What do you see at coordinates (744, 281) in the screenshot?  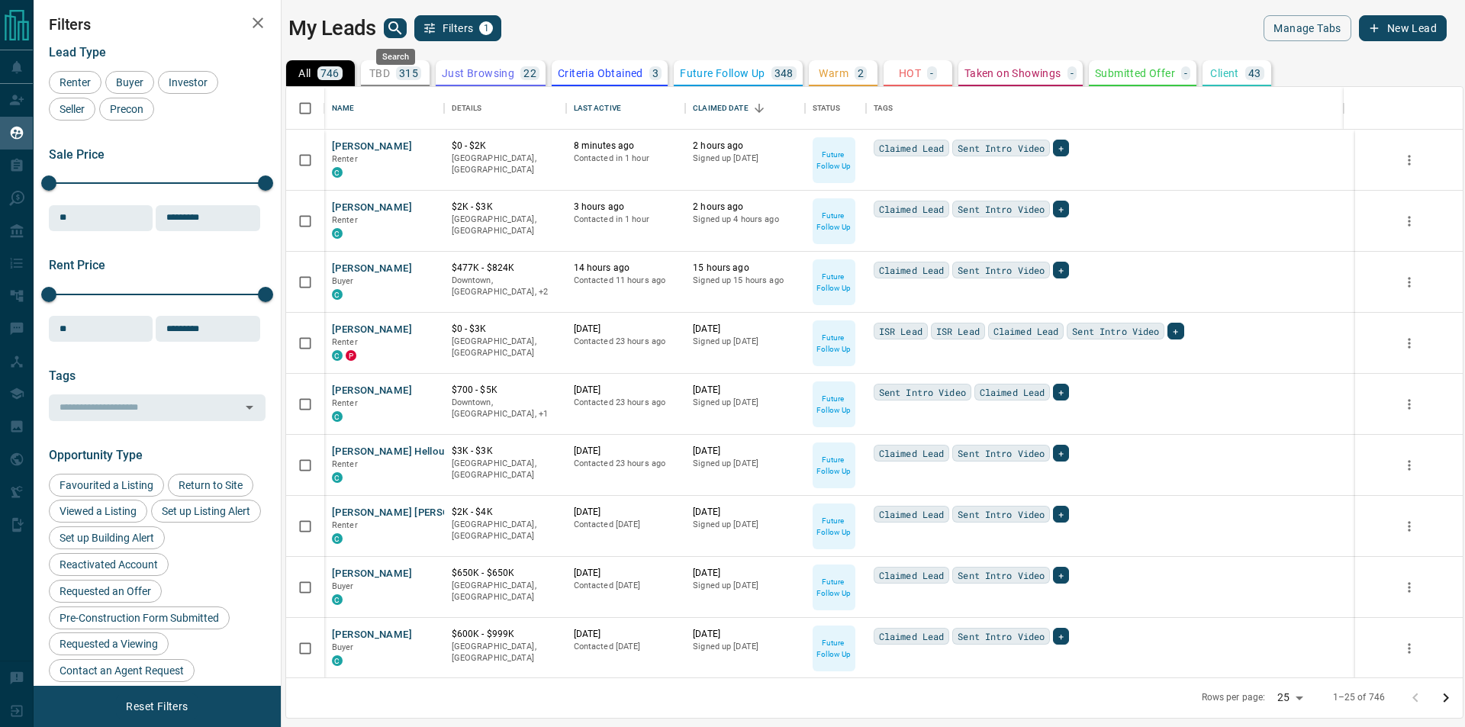 I see `p: Signed up 15 hours ago` at bounding box center [744, 281].